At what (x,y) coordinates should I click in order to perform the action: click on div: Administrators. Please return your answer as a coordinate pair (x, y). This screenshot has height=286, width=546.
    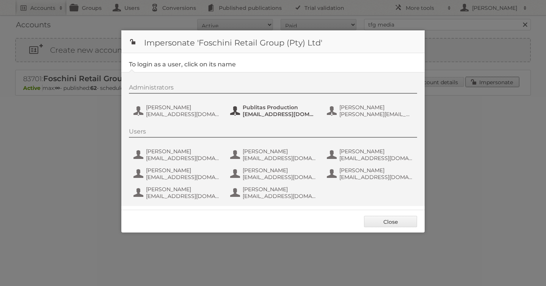
    Looking at the image, I should click on (273, 89).